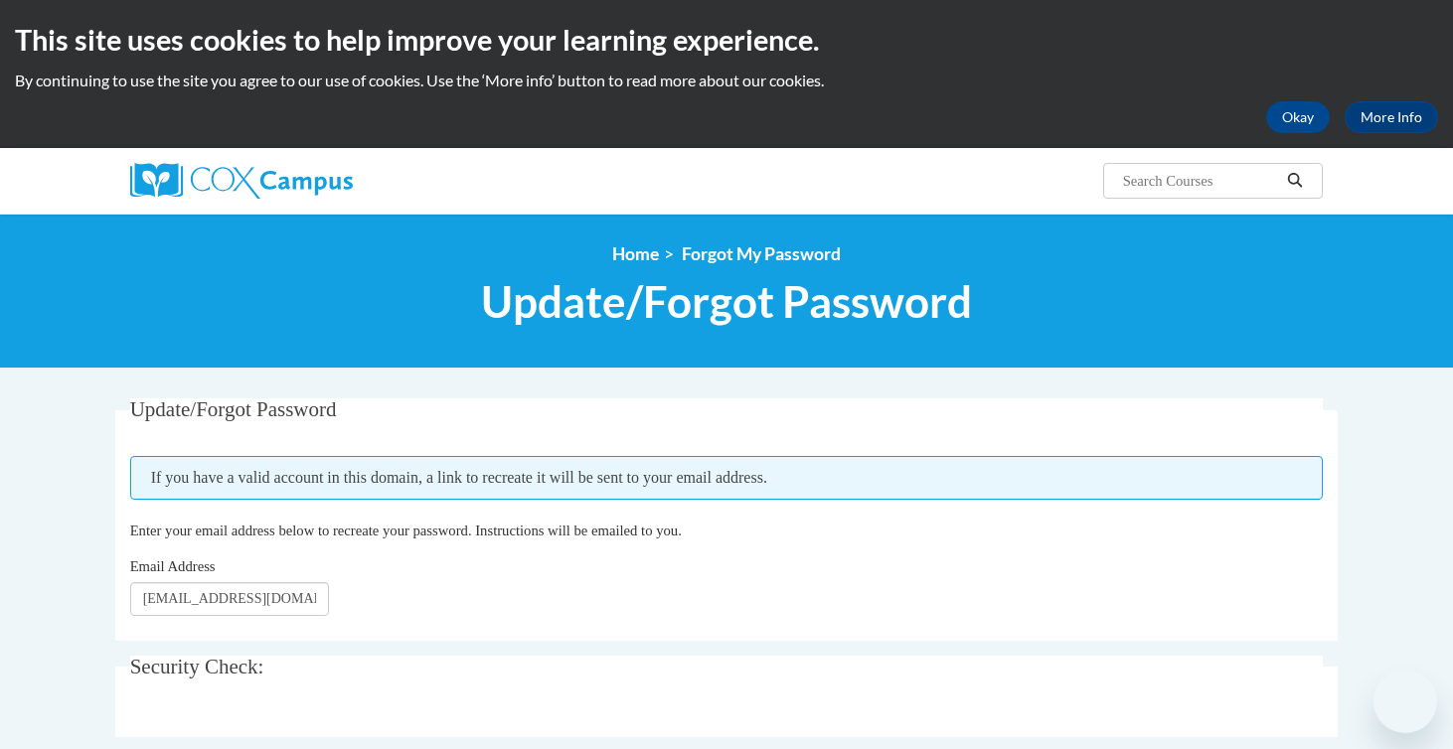 Image resolution: width=1453 pixels, height=749 pixels. What do you see at coordinates (726, 40) in the screenshot?
I see `h2: This site uses cookies to help improve your learning experience.` at bounding box center [726, 40].